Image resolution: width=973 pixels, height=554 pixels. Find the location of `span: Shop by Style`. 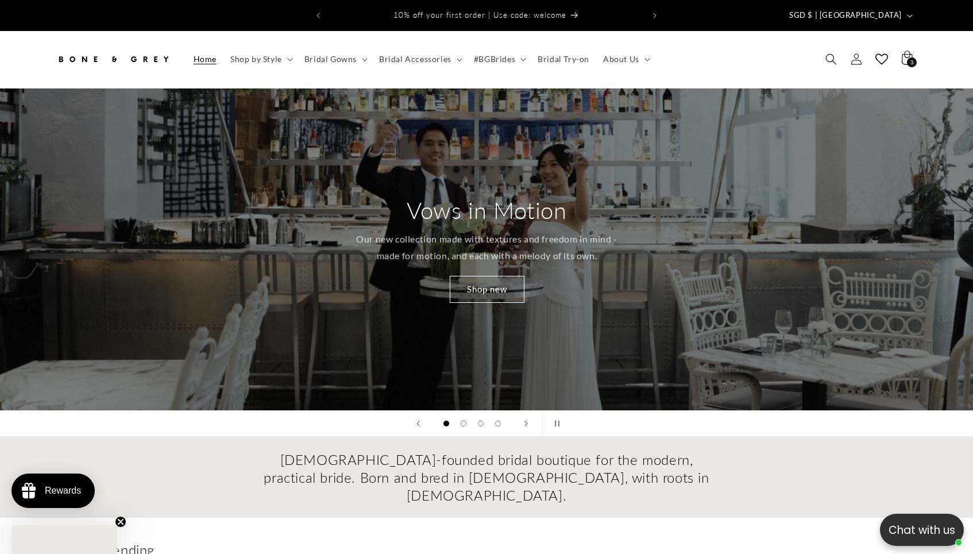

span: Shop by Style is located at coordinates (256, 59).